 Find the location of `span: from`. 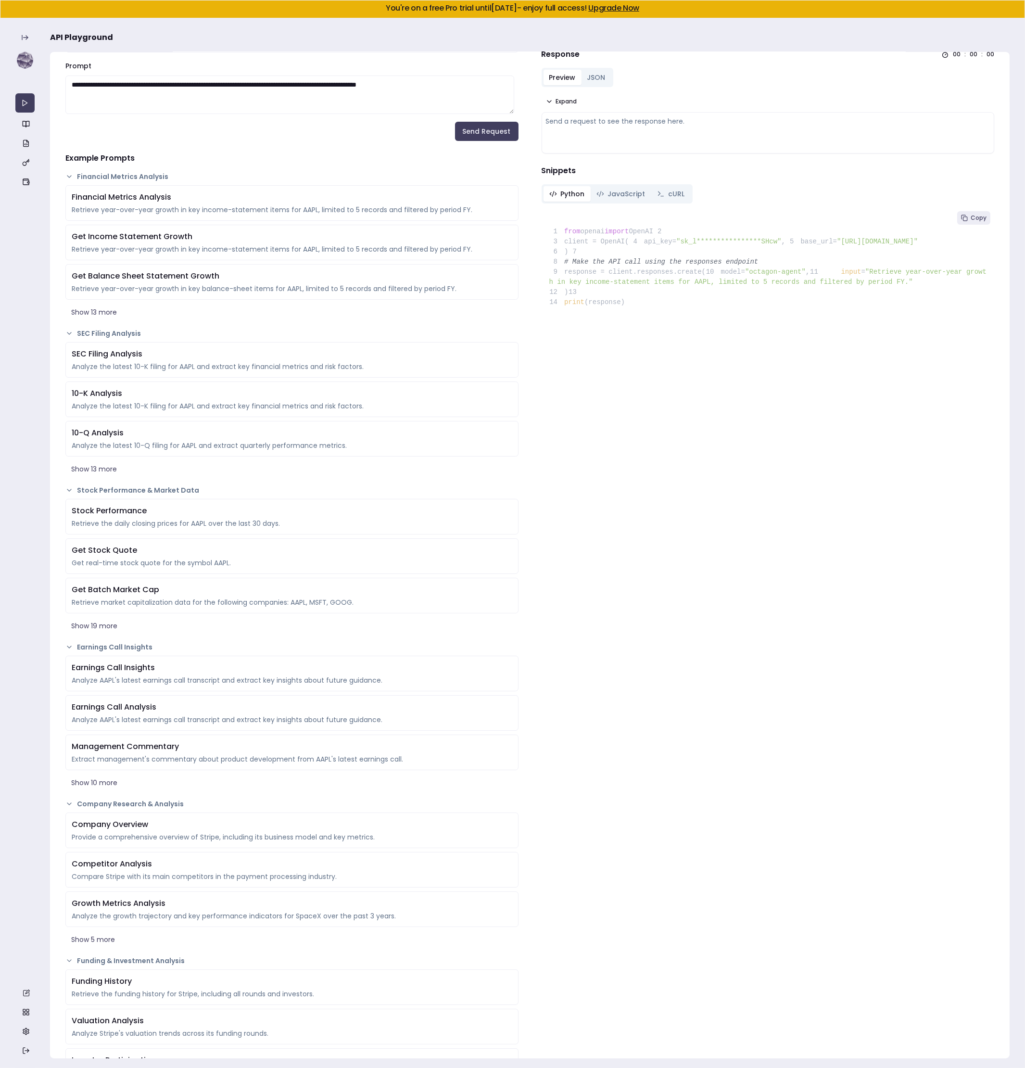

span: from is located at coordinates (573, 231).